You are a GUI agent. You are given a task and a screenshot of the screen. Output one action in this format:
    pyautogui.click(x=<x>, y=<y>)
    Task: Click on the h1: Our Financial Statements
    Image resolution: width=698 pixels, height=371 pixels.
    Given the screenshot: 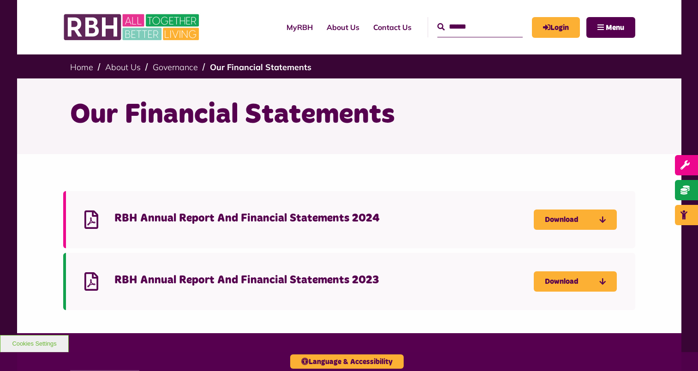 What is the action you would take?
    pyautogui.click(x=349, y=115)
    